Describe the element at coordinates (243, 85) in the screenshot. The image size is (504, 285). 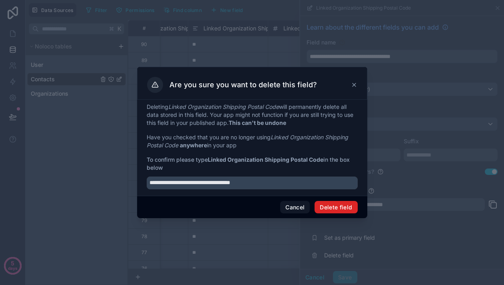
I see `h3: Are you sure you want to delete this field?` at that location.